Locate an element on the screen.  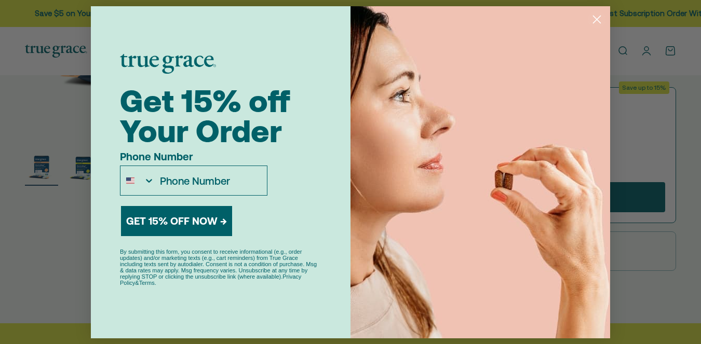
button: Search Countries is located at coordinates (138, 181).